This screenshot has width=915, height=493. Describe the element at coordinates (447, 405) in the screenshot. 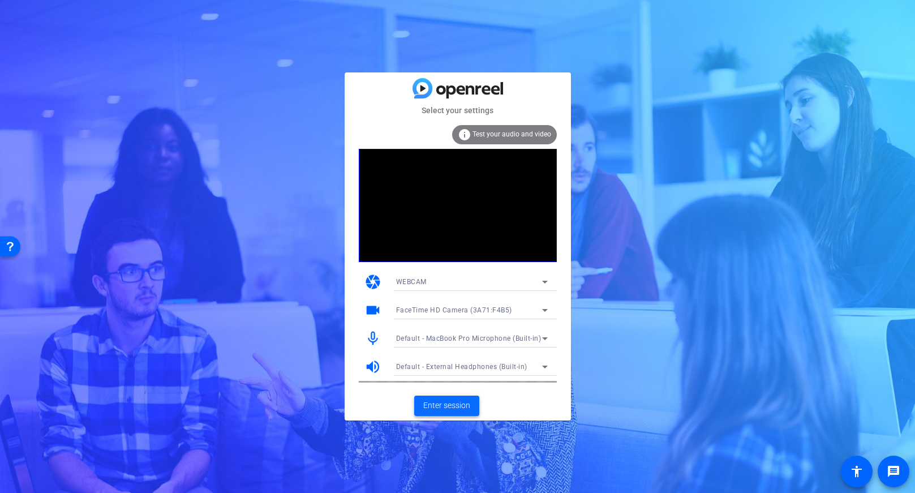

I see `span: Enter session` at that location.